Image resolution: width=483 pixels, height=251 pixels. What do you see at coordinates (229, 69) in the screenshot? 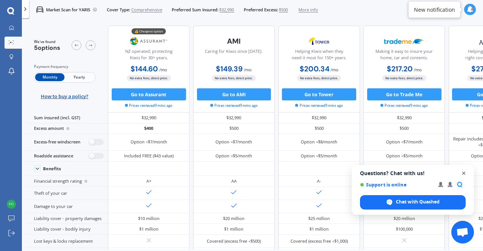
I see `b: $149.39` at bounding box center [229, 69].